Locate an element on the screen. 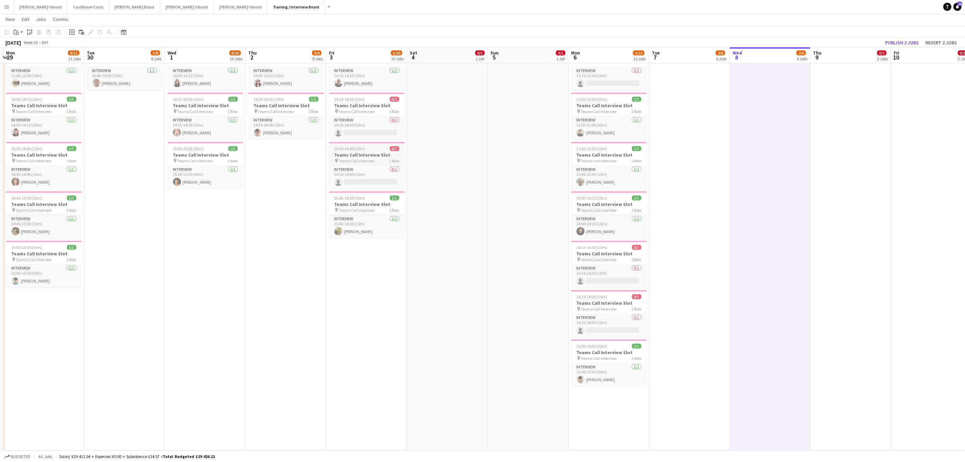 The image size is (965, 462). span: Budgeted is located at coordinates (21, 456).